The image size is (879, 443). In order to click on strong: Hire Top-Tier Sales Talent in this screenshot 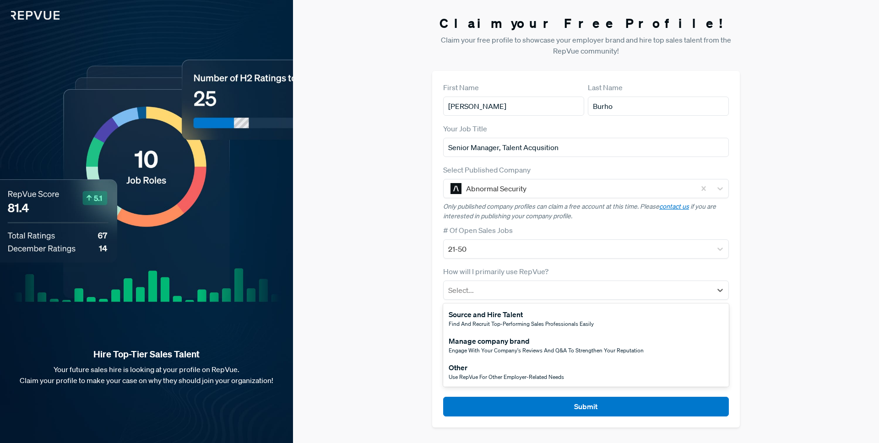, I will do `click(146, 354)`.